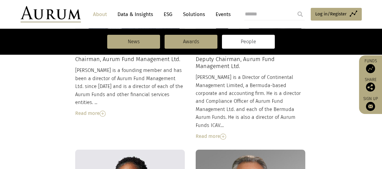 This screenshot has width=382, height=169. I want to click on a: About, so click(100, 14).